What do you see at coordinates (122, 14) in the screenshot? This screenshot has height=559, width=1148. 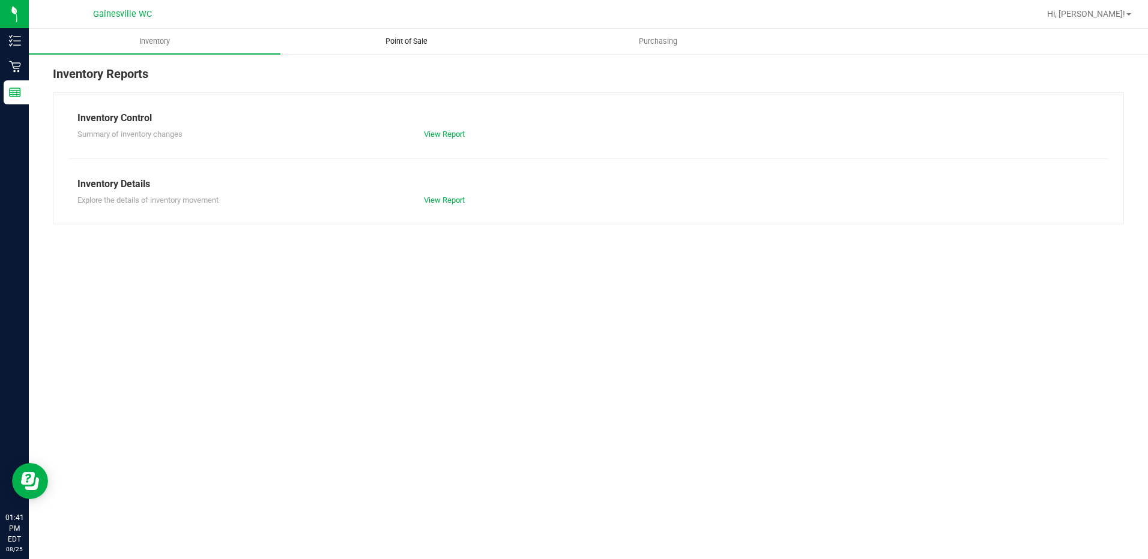 I see `span: Gainesville WC` at bounding box center [122, 14].